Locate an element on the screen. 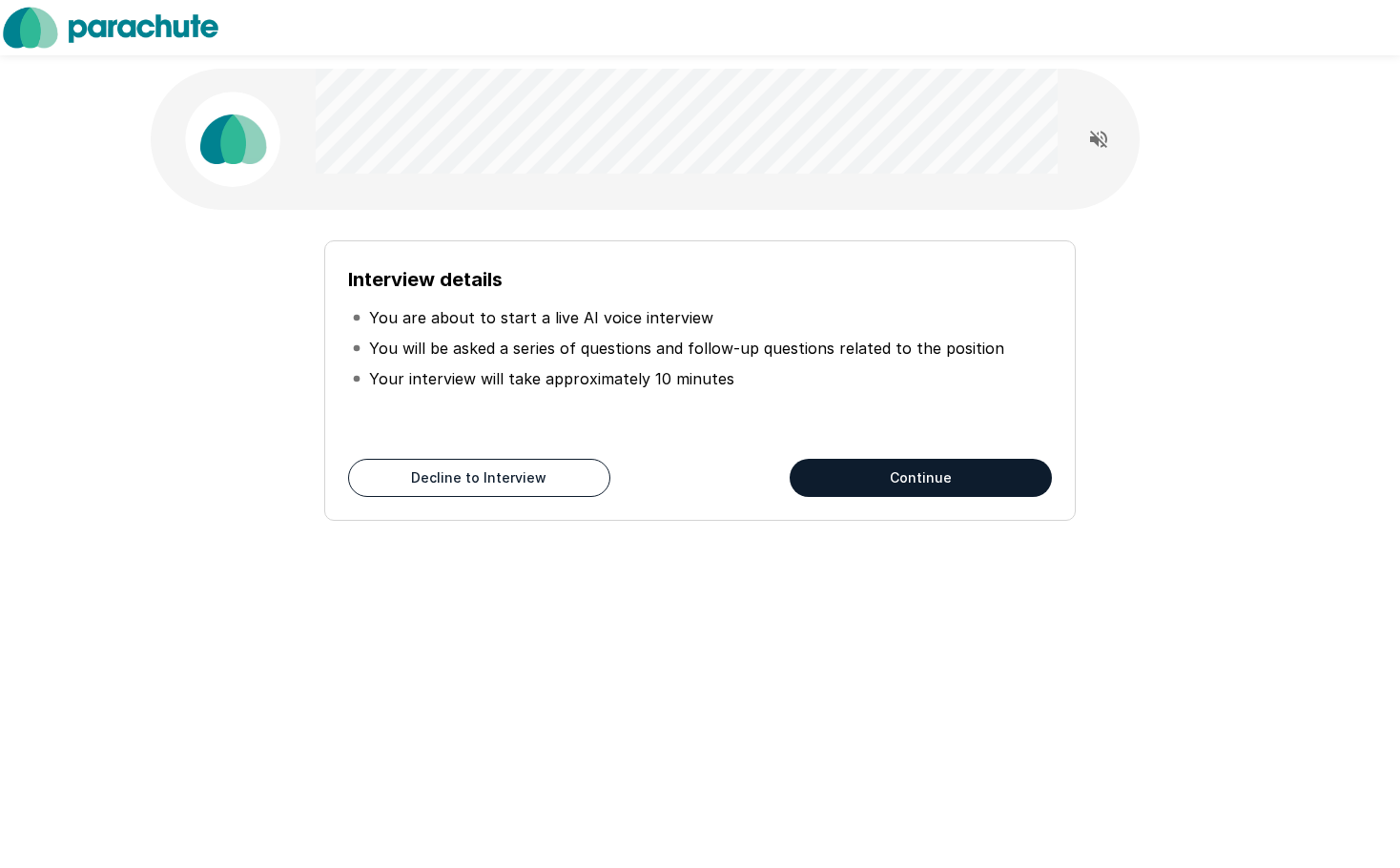 This screenshot has width=1400, height=868. img: parachute_avatar.png is located at coordinates (233, 139).